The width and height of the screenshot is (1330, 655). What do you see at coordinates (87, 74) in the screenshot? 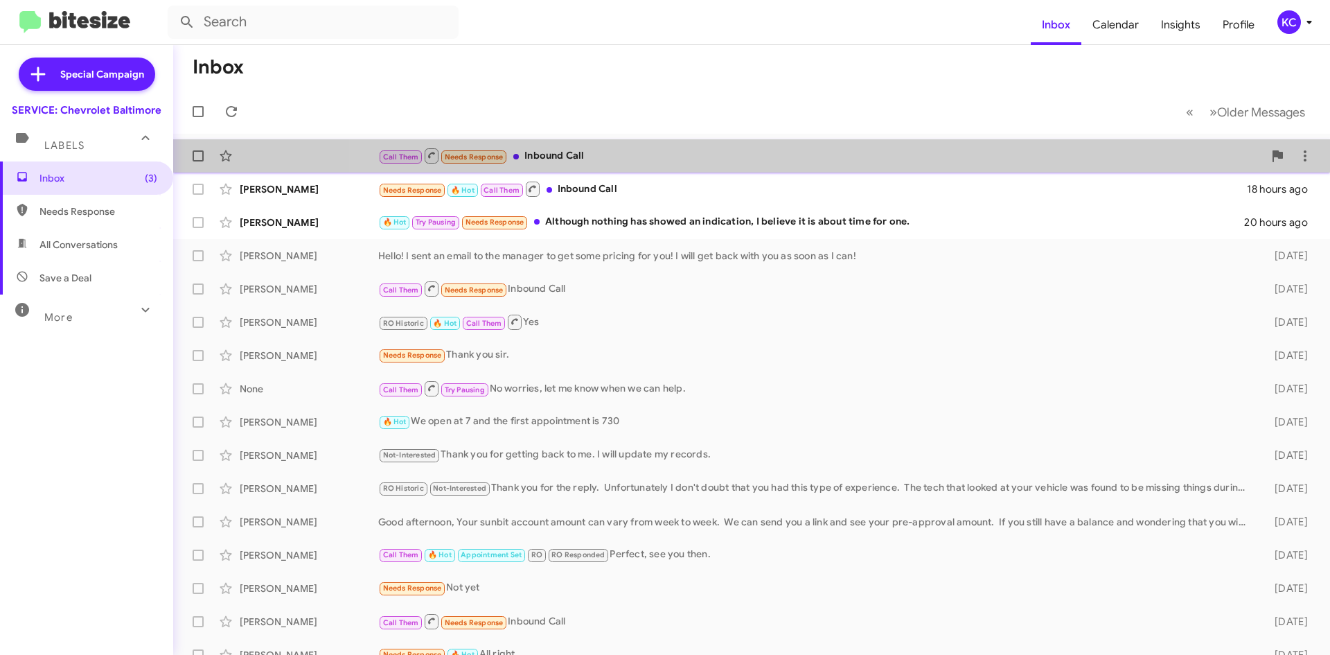
I see `a: Special Campaign` at bounding box center [87, 74].